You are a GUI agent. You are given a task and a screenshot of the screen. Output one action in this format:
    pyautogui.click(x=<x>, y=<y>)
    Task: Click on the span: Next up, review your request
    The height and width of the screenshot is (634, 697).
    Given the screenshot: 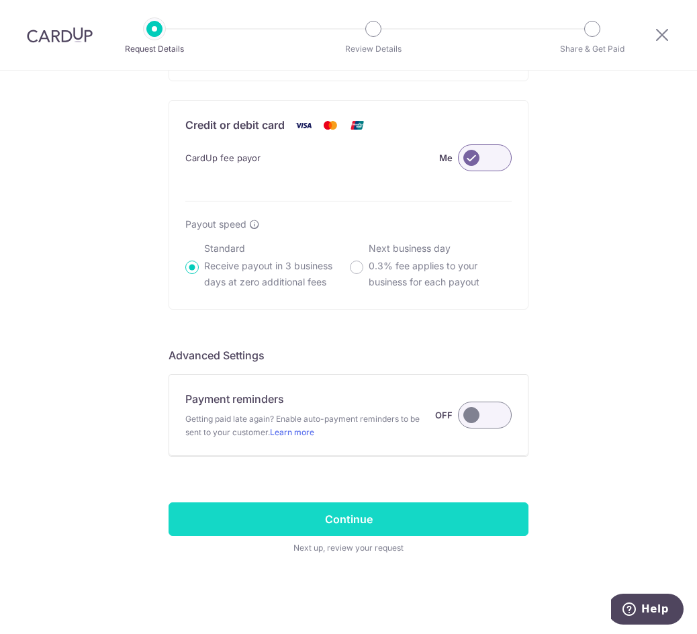 What is the action you would take?
    pyautogui.click(x=349, y=548)
    